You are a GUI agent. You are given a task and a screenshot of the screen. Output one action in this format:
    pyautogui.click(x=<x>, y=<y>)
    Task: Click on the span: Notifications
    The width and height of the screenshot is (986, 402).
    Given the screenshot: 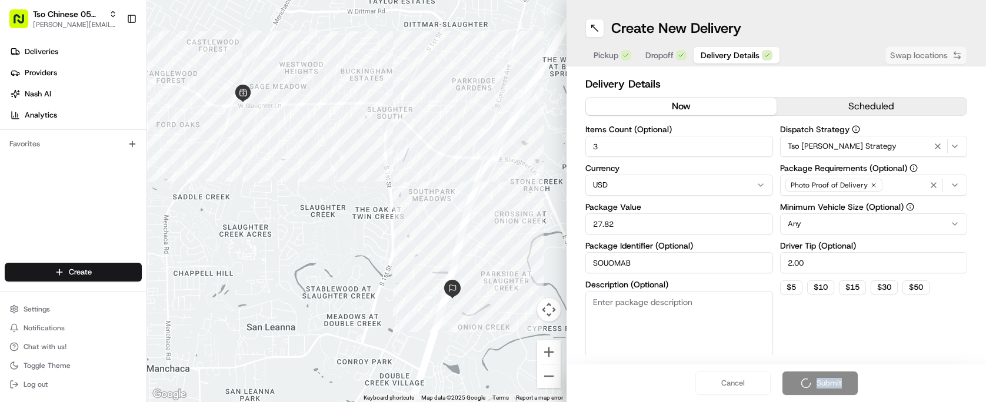 What is the action you would take?
    pyautogui.click(x=44, y=328)
    